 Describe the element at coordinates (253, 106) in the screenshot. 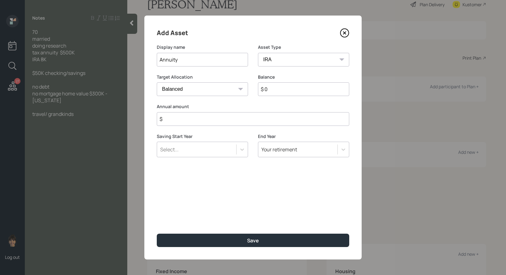

I see `label: Annual amount` at that location.